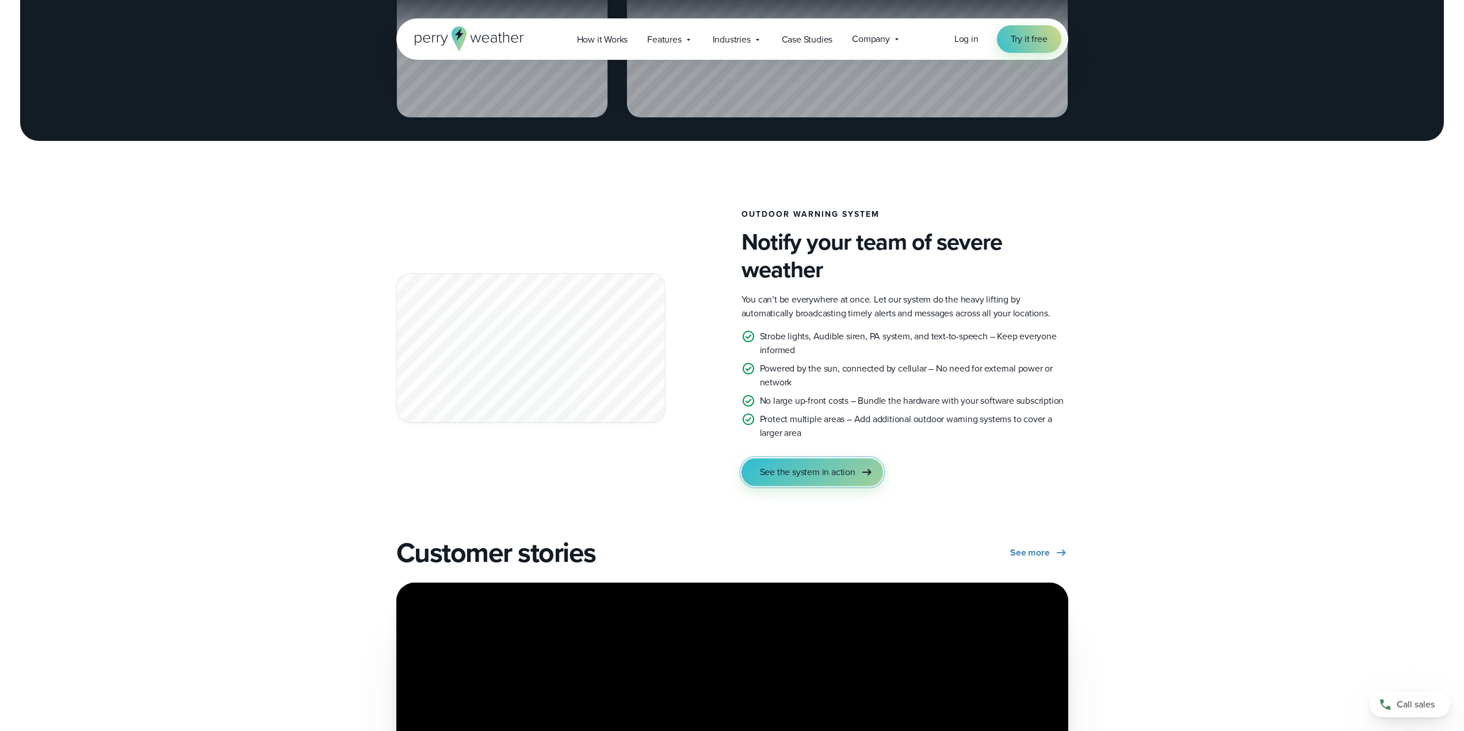  What do you see at coordinates (807, 39) in the screenshot?
I see `a: Case Studies` at bounding box center [807, 39].